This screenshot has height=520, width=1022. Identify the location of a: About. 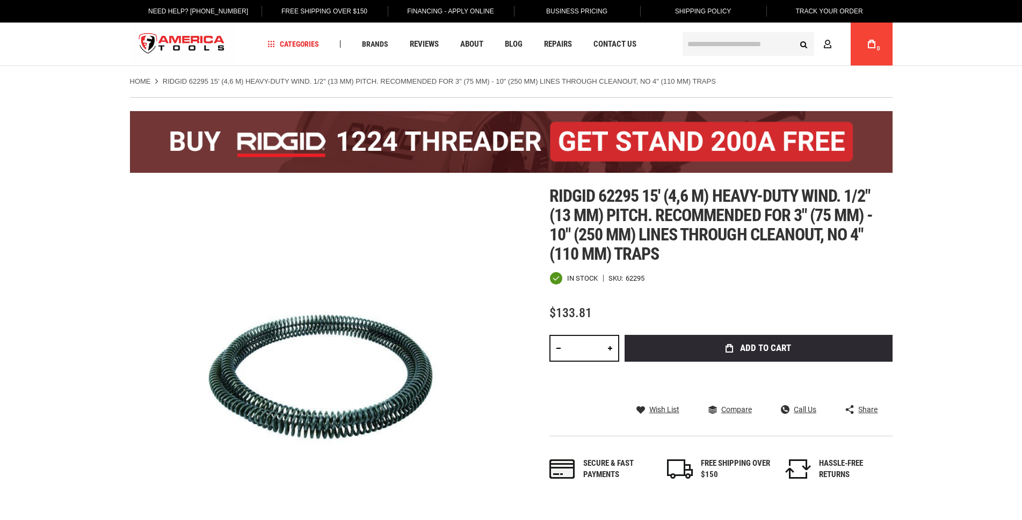
(471, 44).